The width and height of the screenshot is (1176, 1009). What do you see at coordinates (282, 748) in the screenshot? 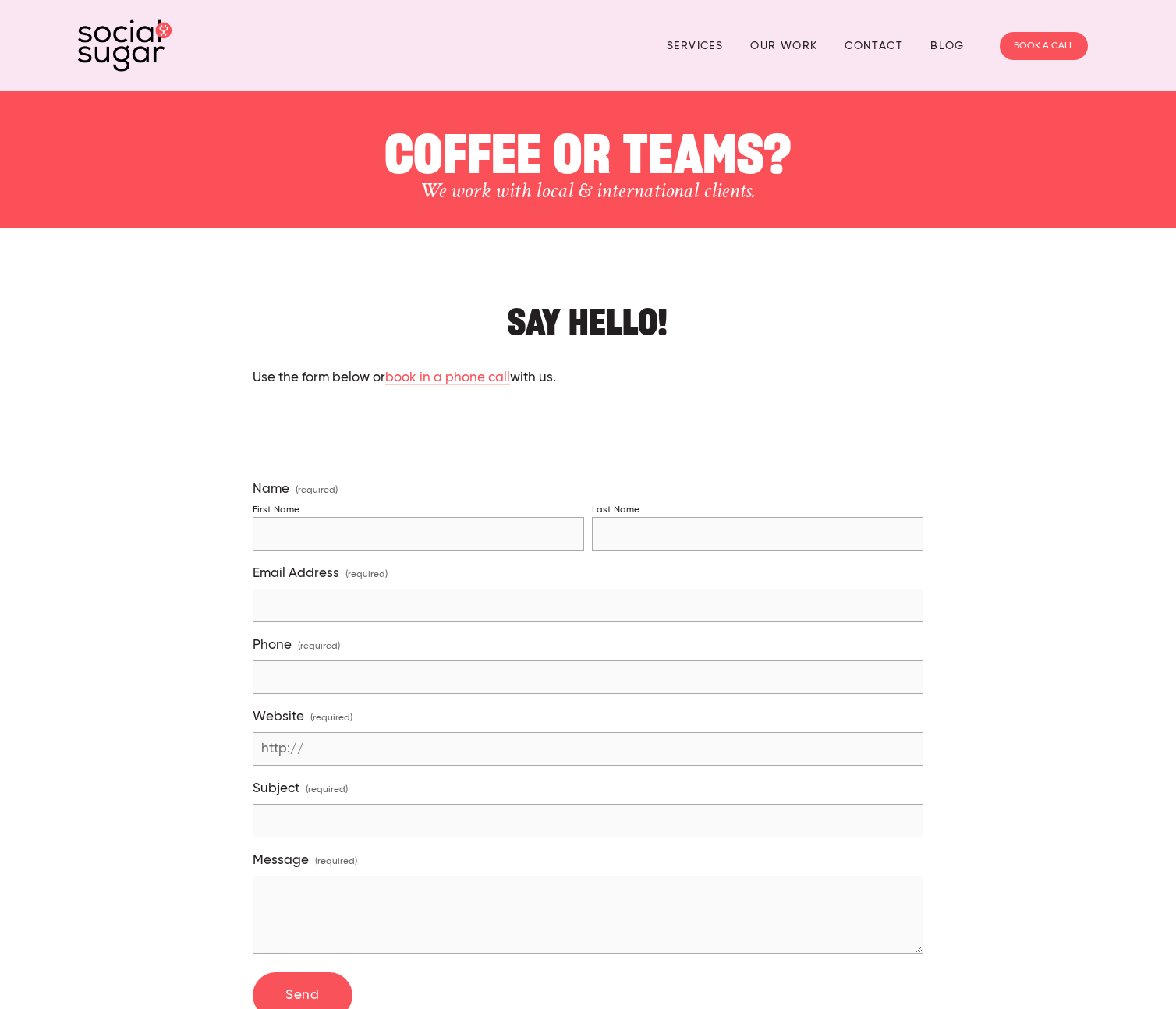
I see `span: http://` at bounding box center [282, 748].